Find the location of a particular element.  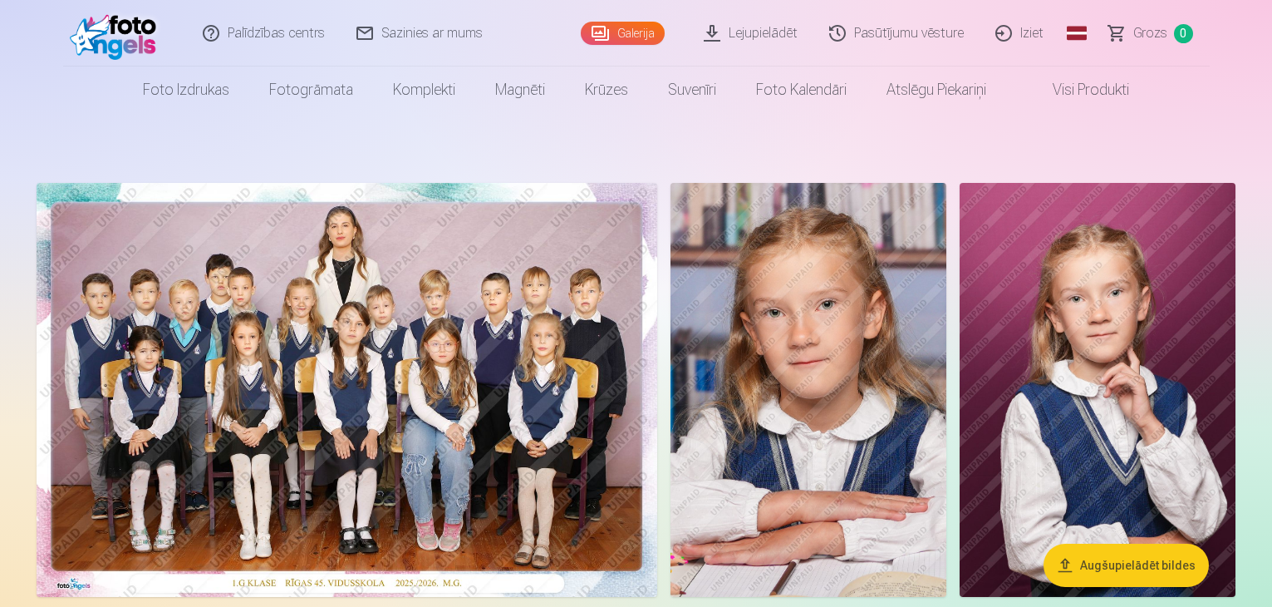

span: 0 is located at coordinates (1183, 33).